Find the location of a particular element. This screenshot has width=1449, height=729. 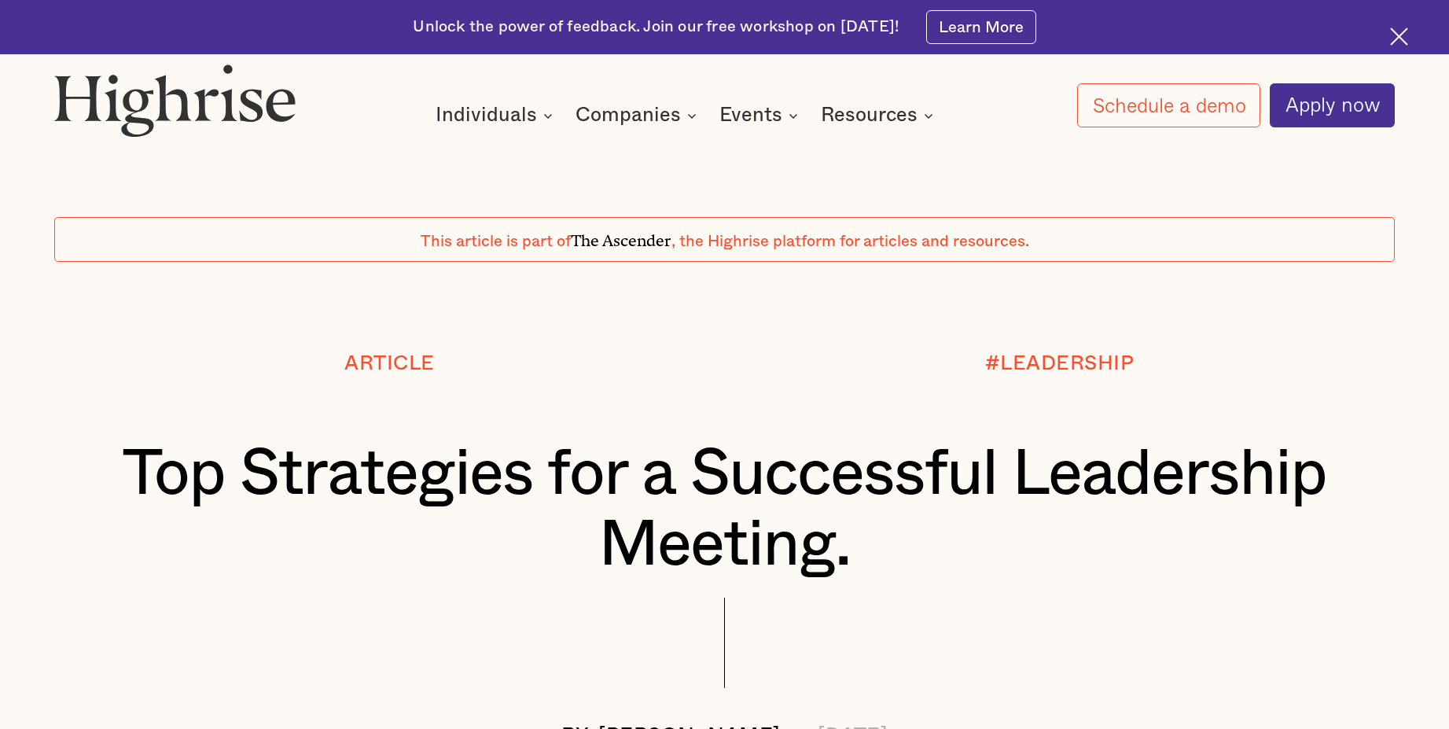

div: Article is located at coordinates (389, 363).